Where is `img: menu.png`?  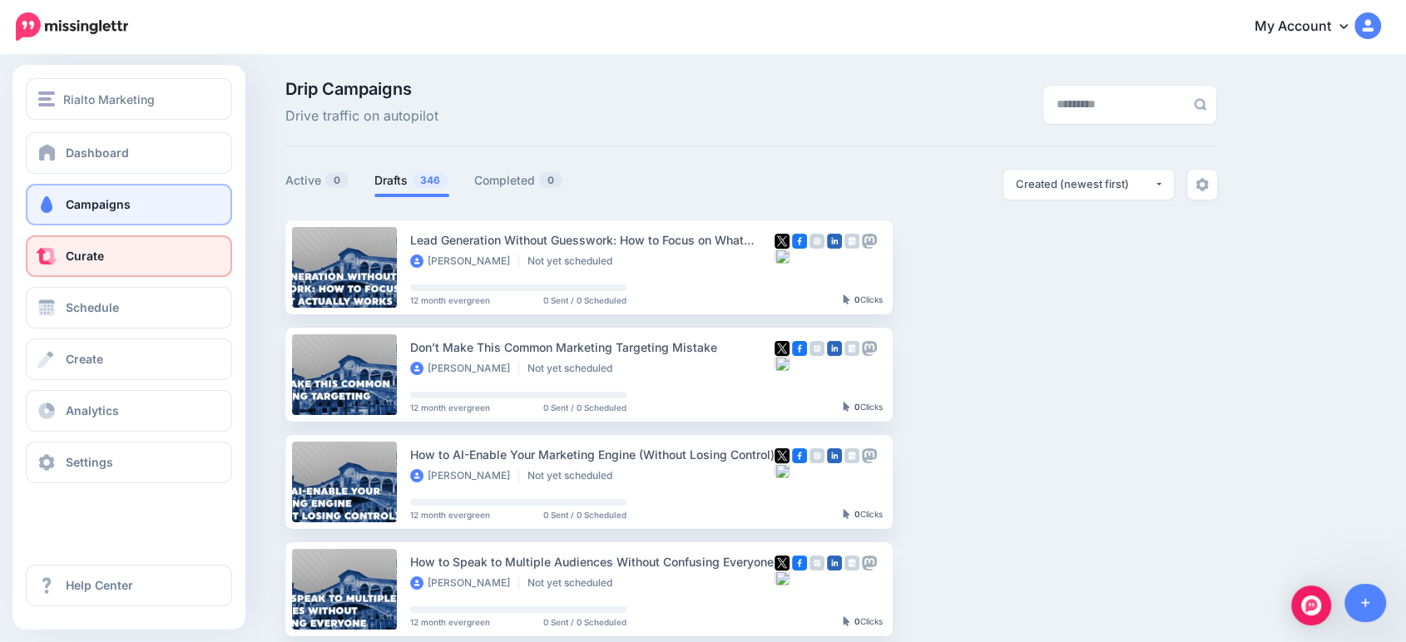 img: menu.png is located at coordinates (47, 99).